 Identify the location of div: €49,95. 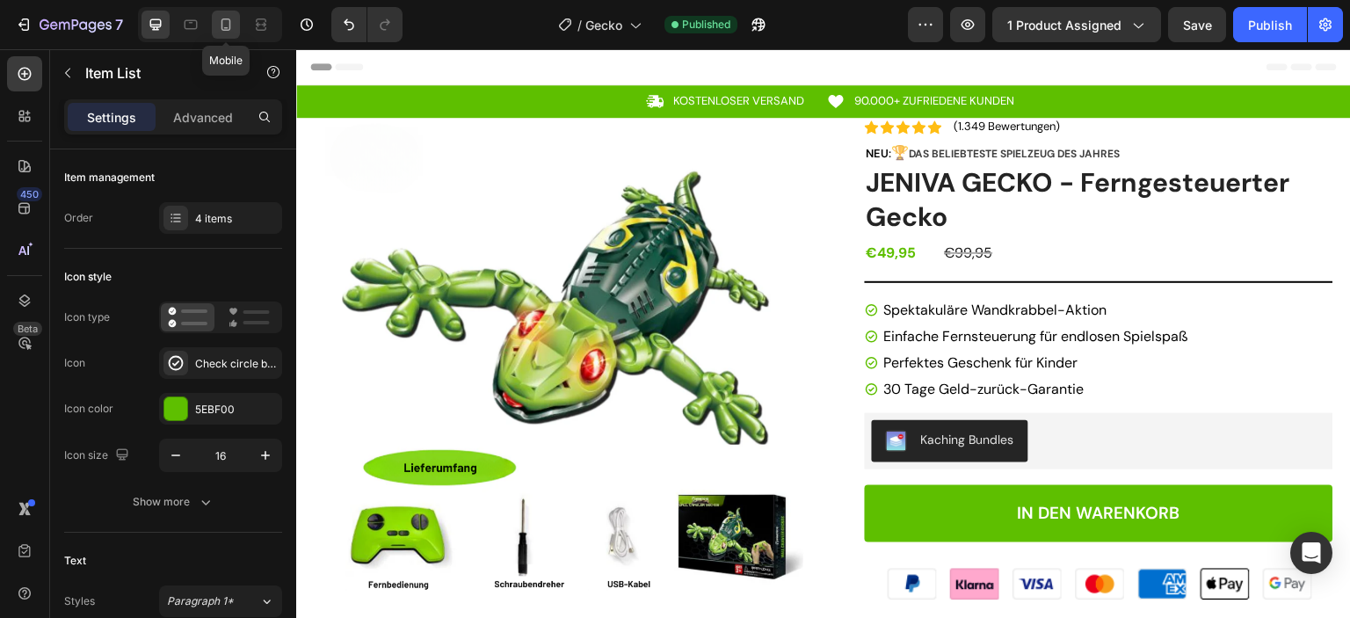
(607, 204).